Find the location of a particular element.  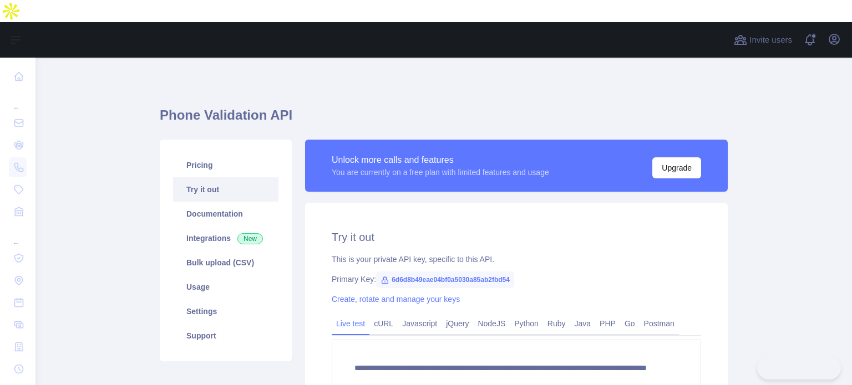

a: Integrations New is located at coordinates (226, 238).